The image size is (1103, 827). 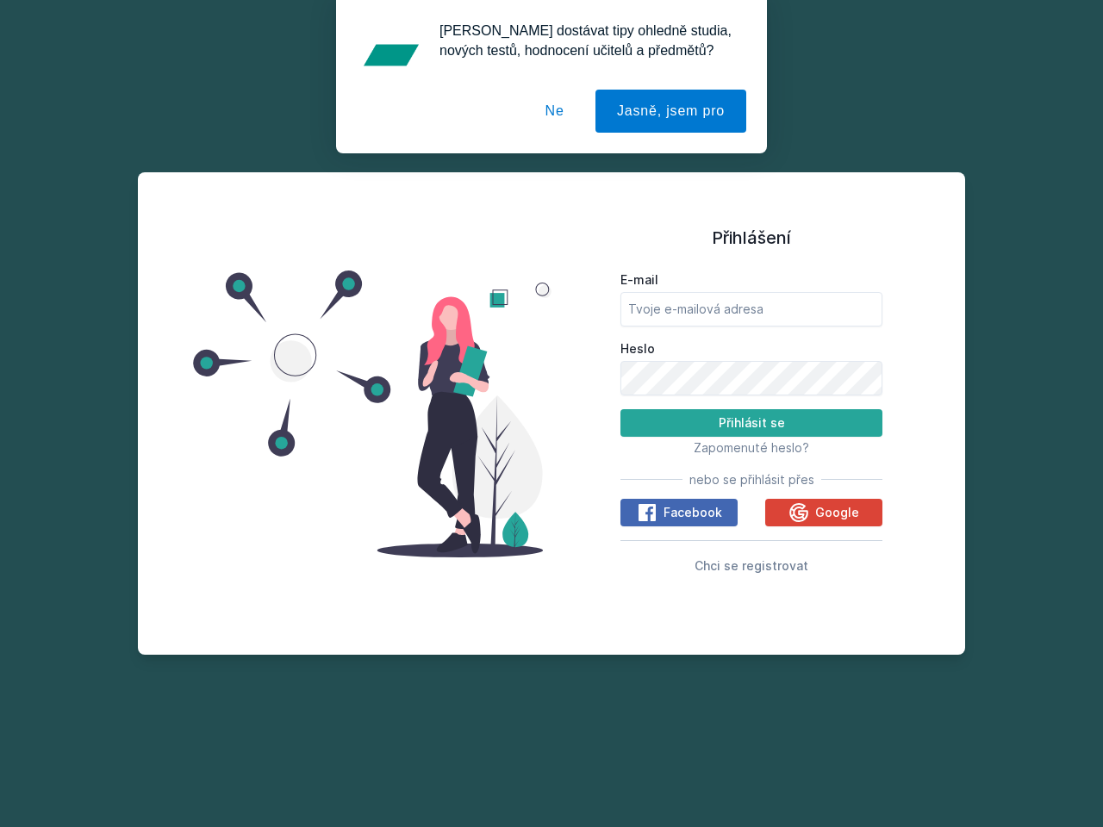 I want to click on span: nebo se přihlásit přes, so click(x=751, y=480).